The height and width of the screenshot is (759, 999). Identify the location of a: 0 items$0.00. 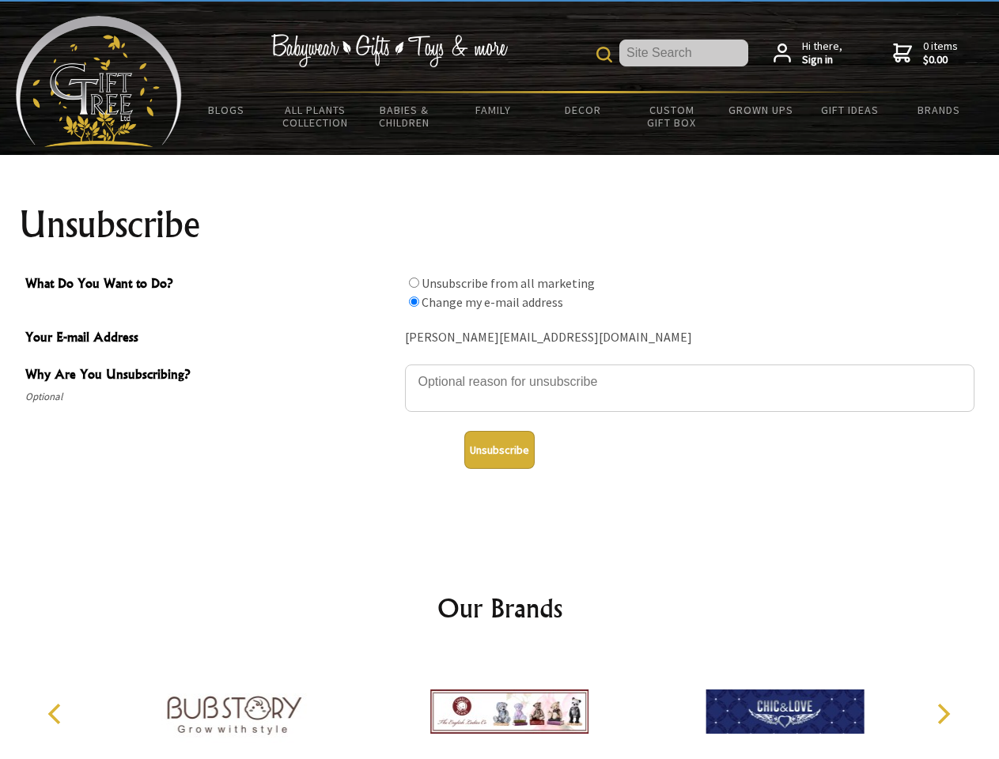
(925, 53).